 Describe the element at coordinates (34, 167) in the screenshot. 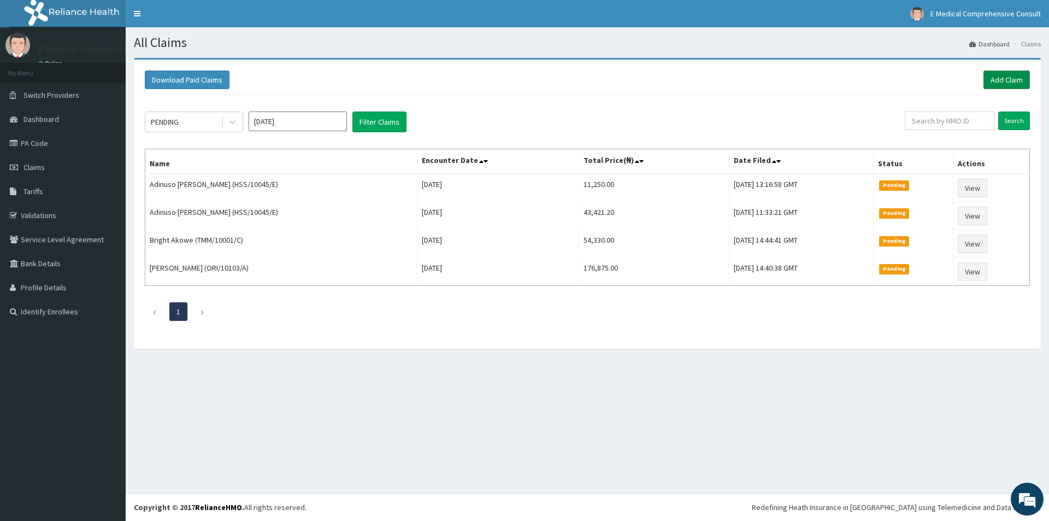

I see `span: Claims` at that location.